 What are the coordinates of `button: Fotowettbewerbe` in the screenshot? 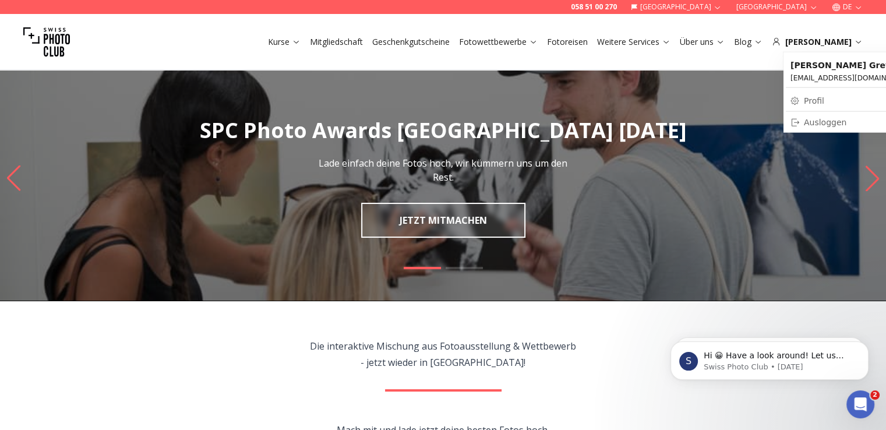 It's located at (498, 42).